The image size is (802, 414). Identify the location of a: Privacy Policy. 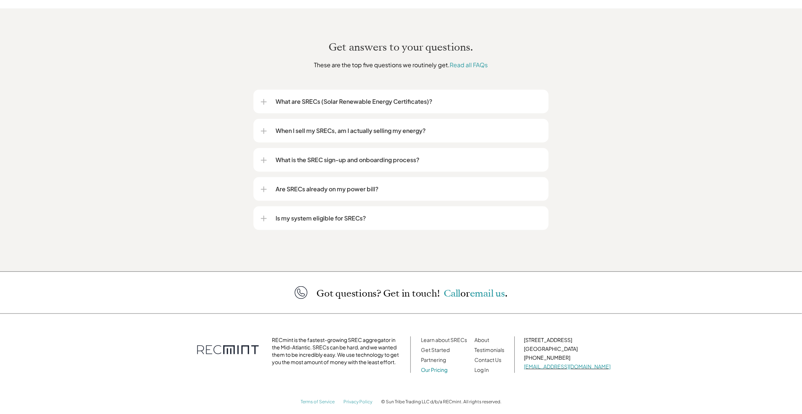
(358, 401).